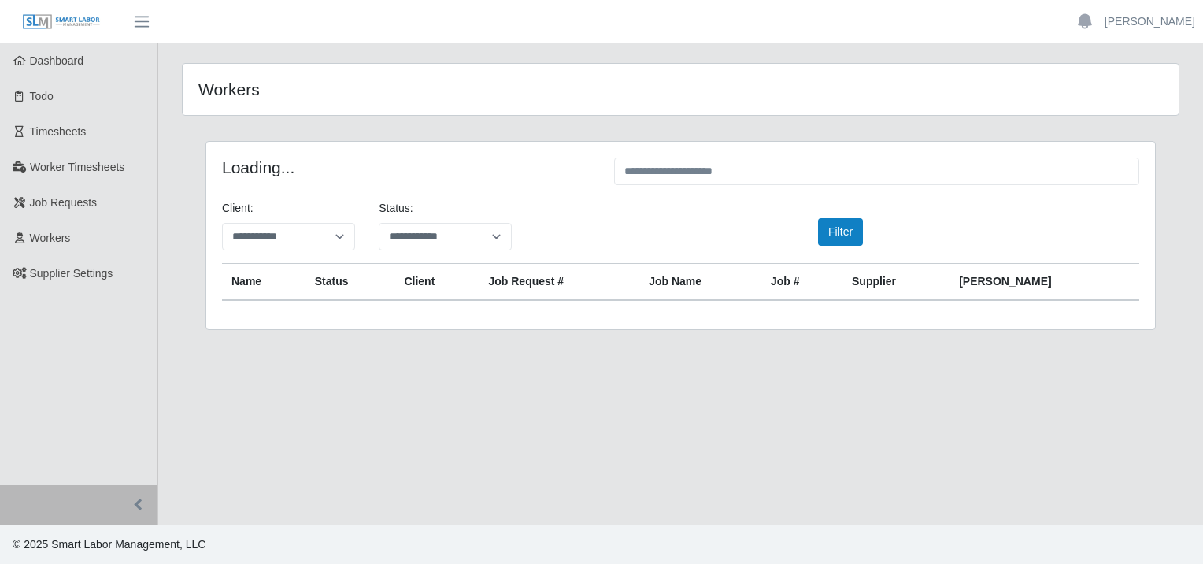 The image size is (1203, 564). What do you see at coordinates (264, 282) in the screenshot?
I see `th: Name` at bounding box center [264, 282].